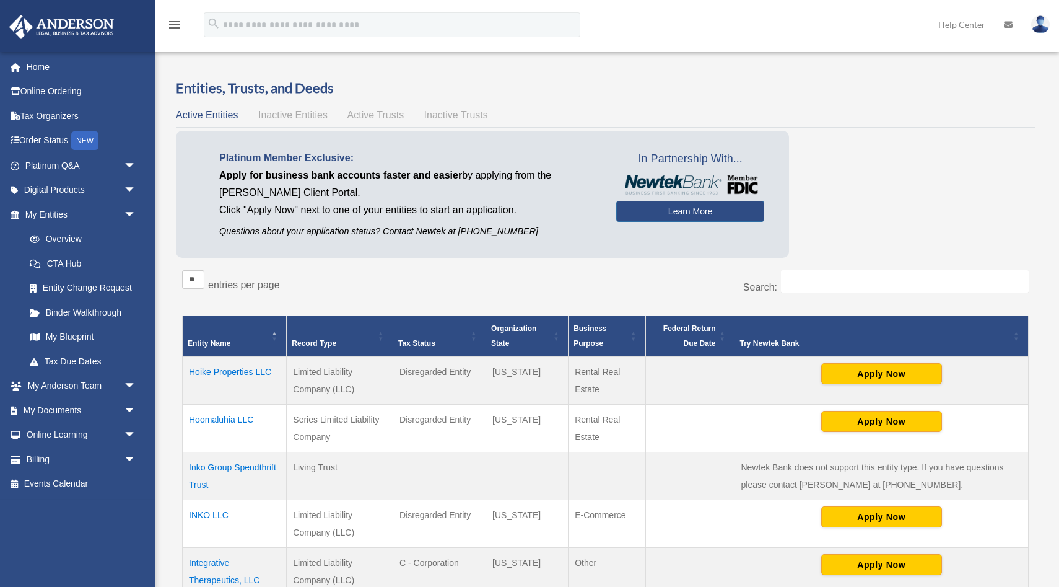  Describe the element at coordinates (376, 115) in the screenshot. I see `span: Active Trusts` at that location.